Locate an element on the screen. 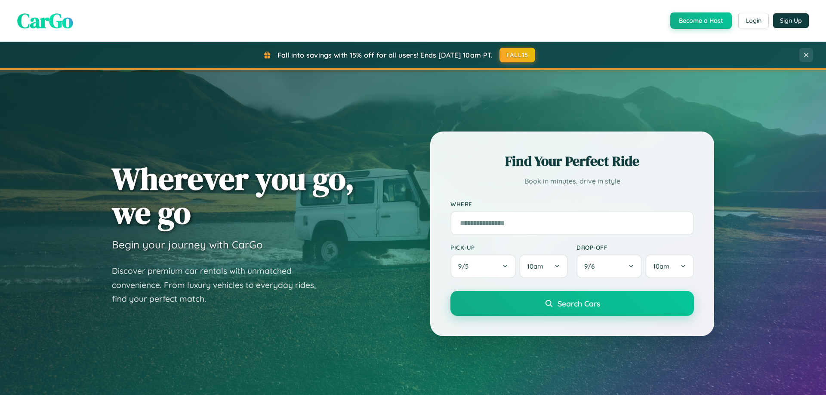 The image size is (826, 395). p: Book in minutes, drive in style is located at coordinates (572, 181).